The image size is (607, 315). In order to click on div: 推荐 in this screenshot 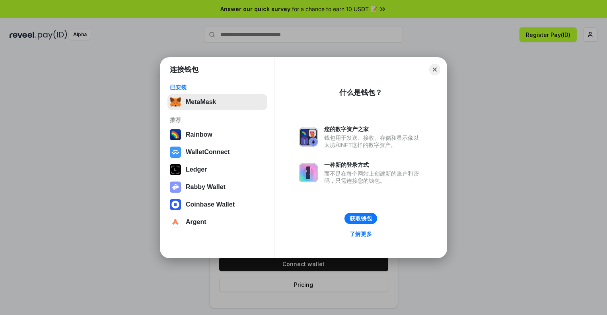, I will do `click(217, 120)`.